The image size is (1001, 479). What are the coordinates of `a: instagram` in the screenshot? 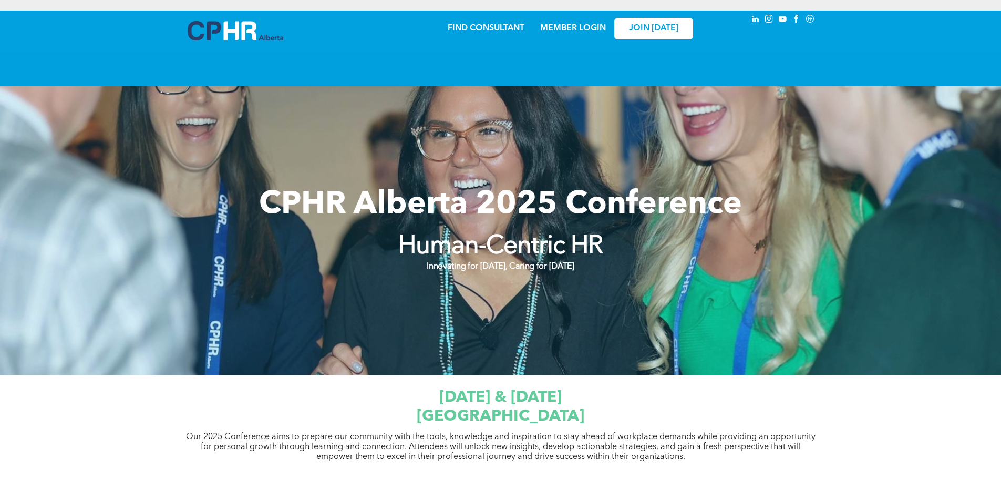 It's located at (769, 20).